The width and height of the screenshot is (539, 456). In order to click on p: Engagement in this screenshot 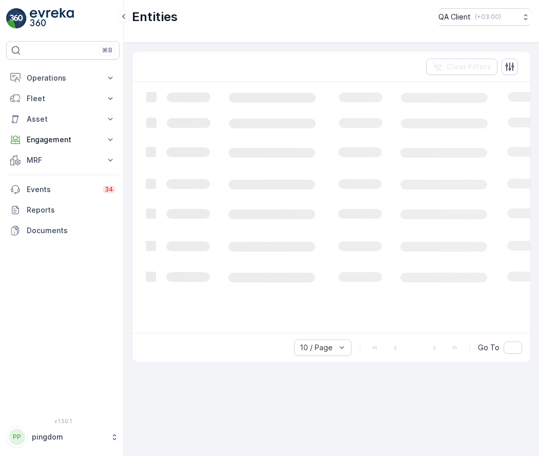, I will do `click(63, 140)`.